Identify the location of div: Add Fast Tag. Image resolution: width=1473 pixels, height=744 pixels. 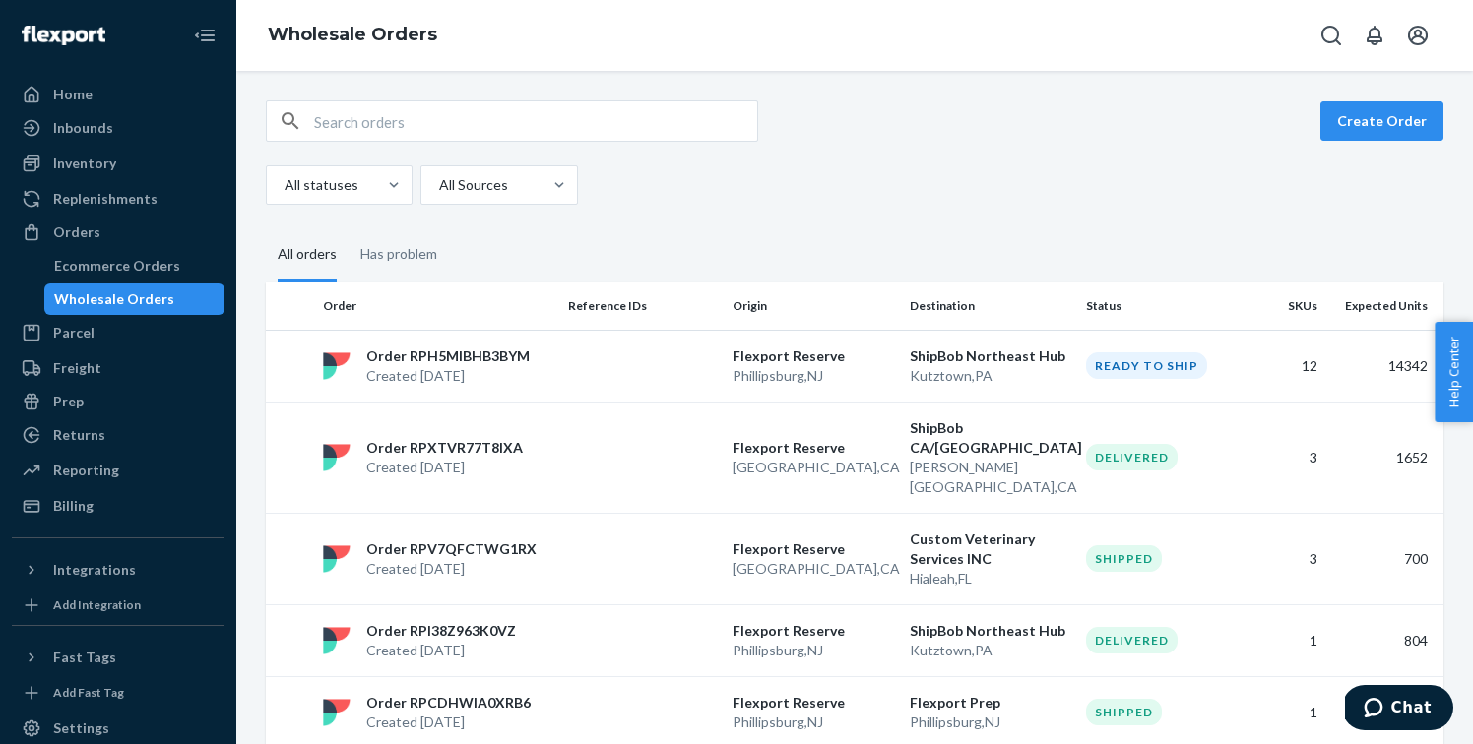
(89, 692).